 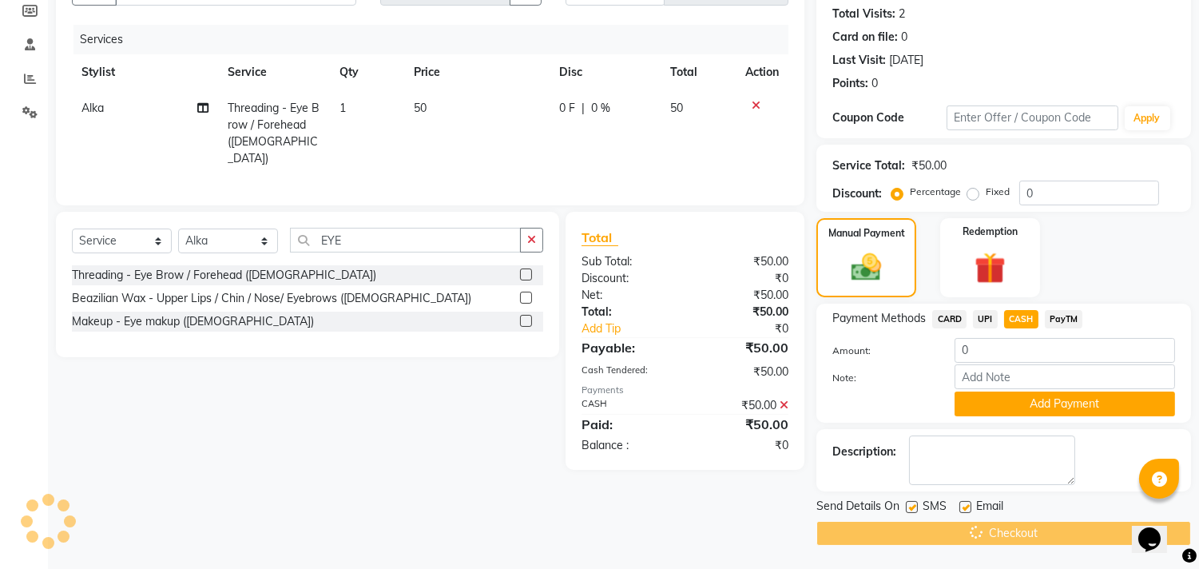 What do you see at coordinates (864, 14) in the screenshot?
I see `div: Total Visits:` at bounding box center [864, 14].